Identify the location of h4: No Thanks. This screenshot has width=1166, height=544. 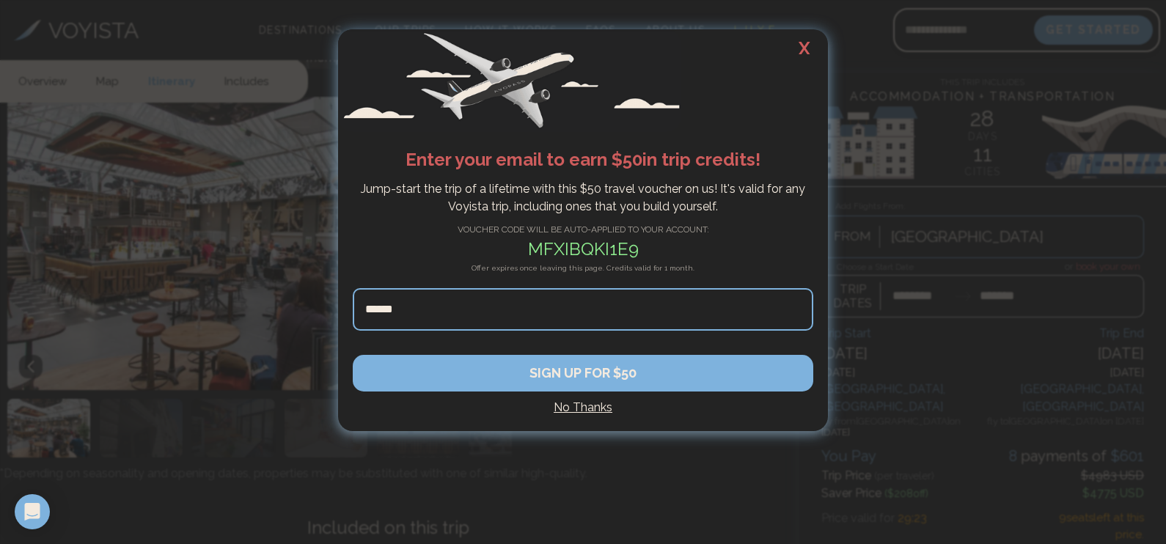
(583, 408).